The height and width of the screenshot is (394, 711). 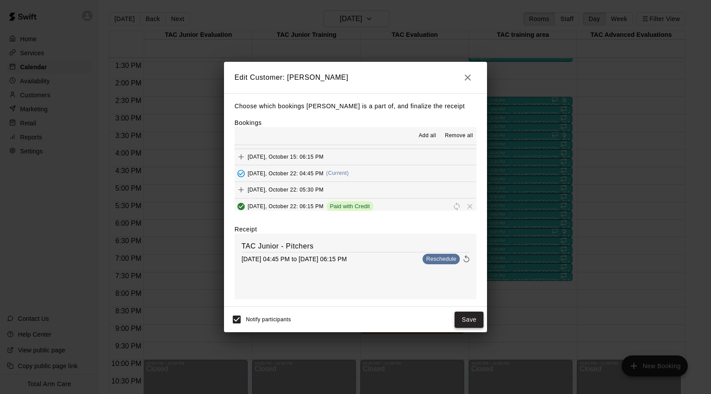 What do you see at coordinates (470, 206) in the screenshot?
I see `span: Remove` at bounding box center [470, 206].